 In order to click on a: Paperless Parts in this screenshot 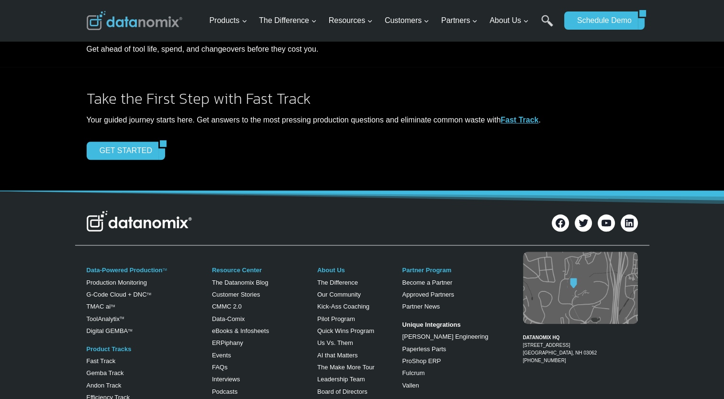, I will do `click(424, 349)`.